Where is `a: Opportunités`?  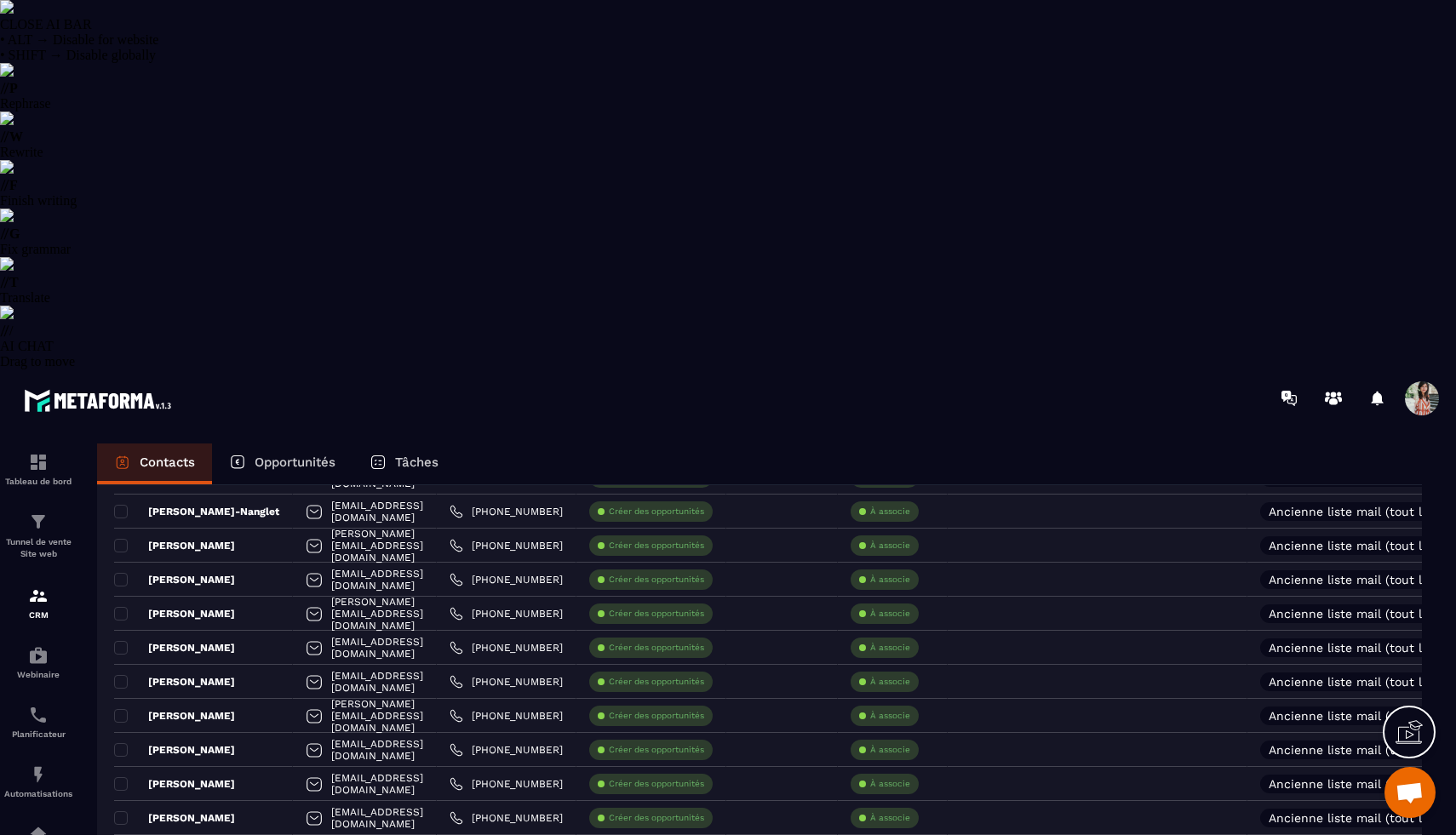
a: Opportunités is located at coordinates (282, 464).